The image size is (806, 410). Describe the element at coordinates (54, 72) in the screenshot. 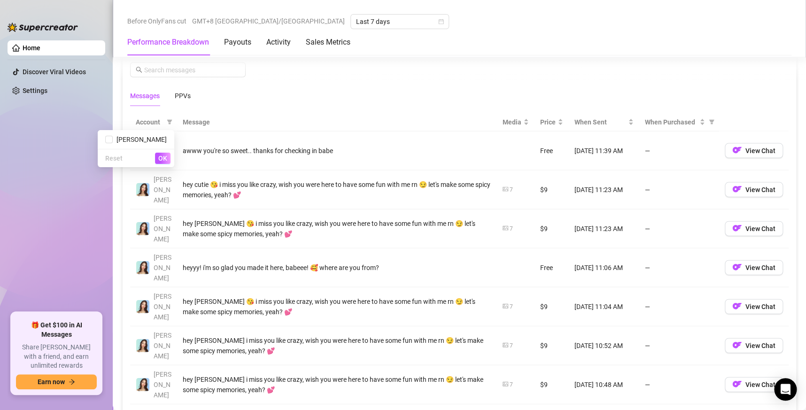

I see `a: Discover Viral Videos` at that location.